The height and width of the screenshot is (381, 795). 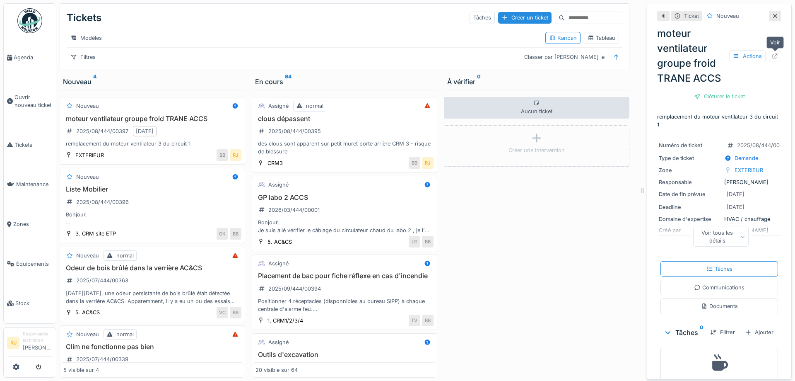 I want to click on div: Zone, so click(x=690, y=170).